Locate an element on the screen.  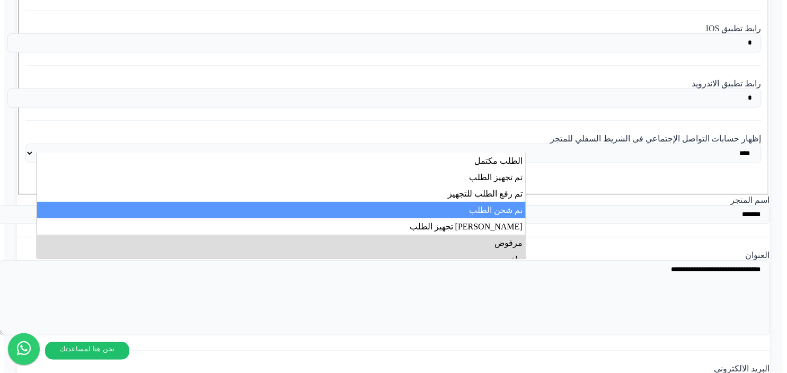
li: ملغي is located at coordinates (281, 259).